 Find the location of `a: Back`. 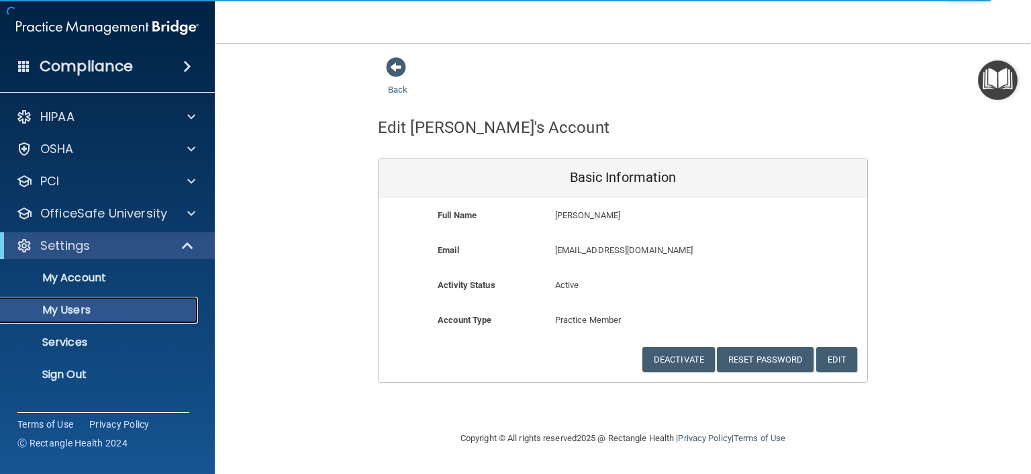

a: Back is located at coordinates (397, 81).